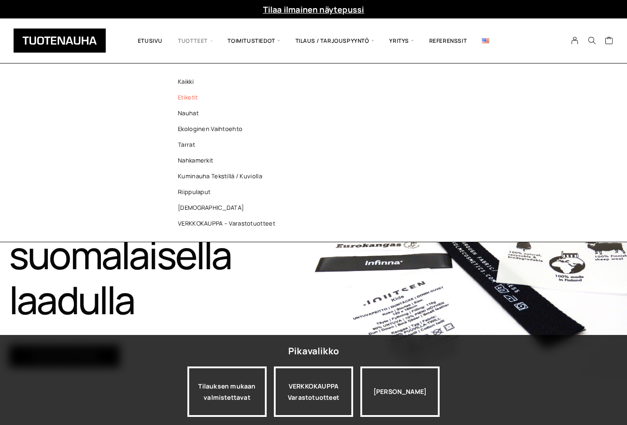 The width and height of the screenshot is (627, 425). Describe the element at coordinates (227, 392) in the screenshot. I see `a: Tilauksen mukaan valmistettavat` at that location.